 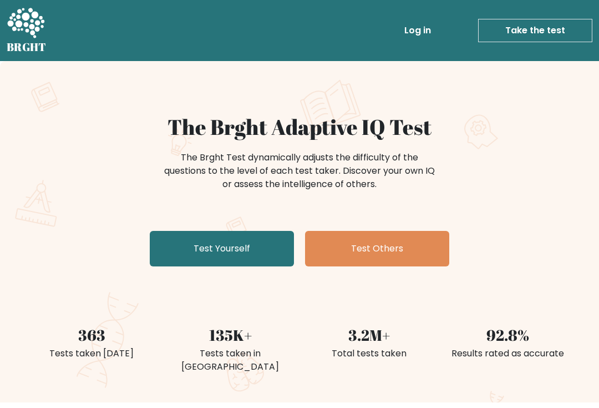 What do you see at coordinates (418, 31) in the screenshot?
I see `a: Log in` at bounding box center [418, 31].